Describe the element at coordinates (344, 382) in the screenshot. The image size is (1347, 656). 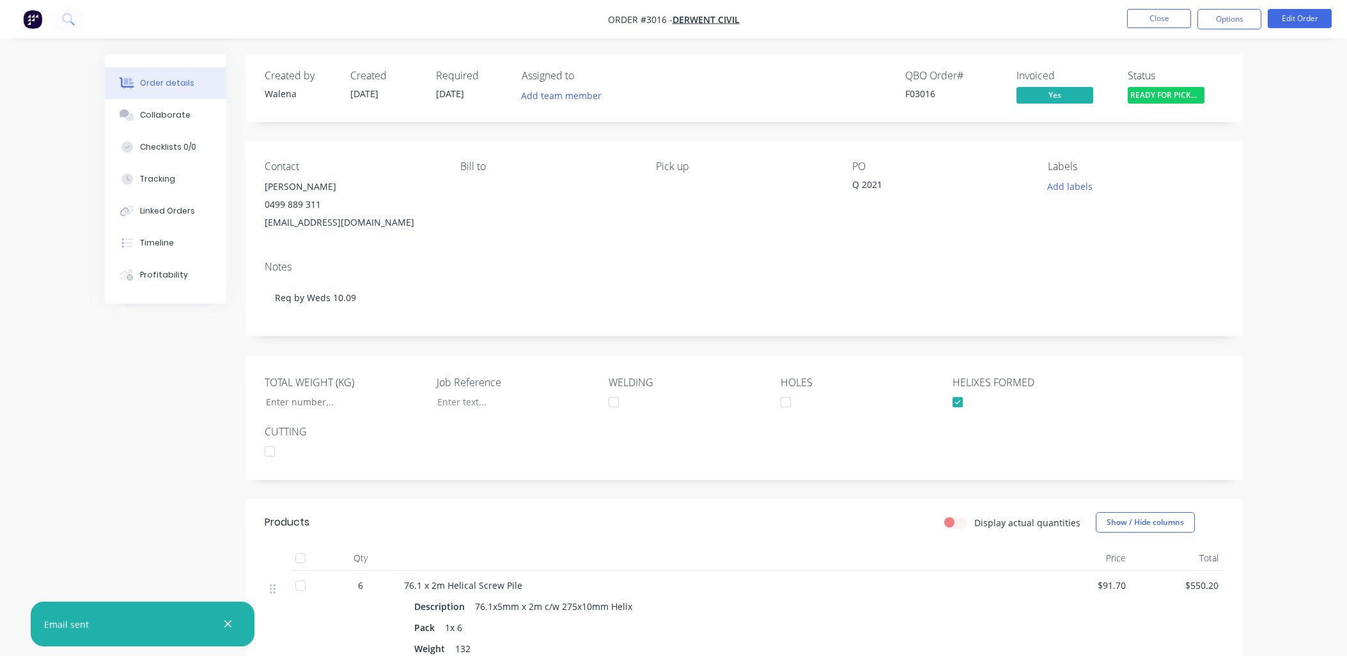
I see `label: TOTAL WEIGHT (KG)` at that location.